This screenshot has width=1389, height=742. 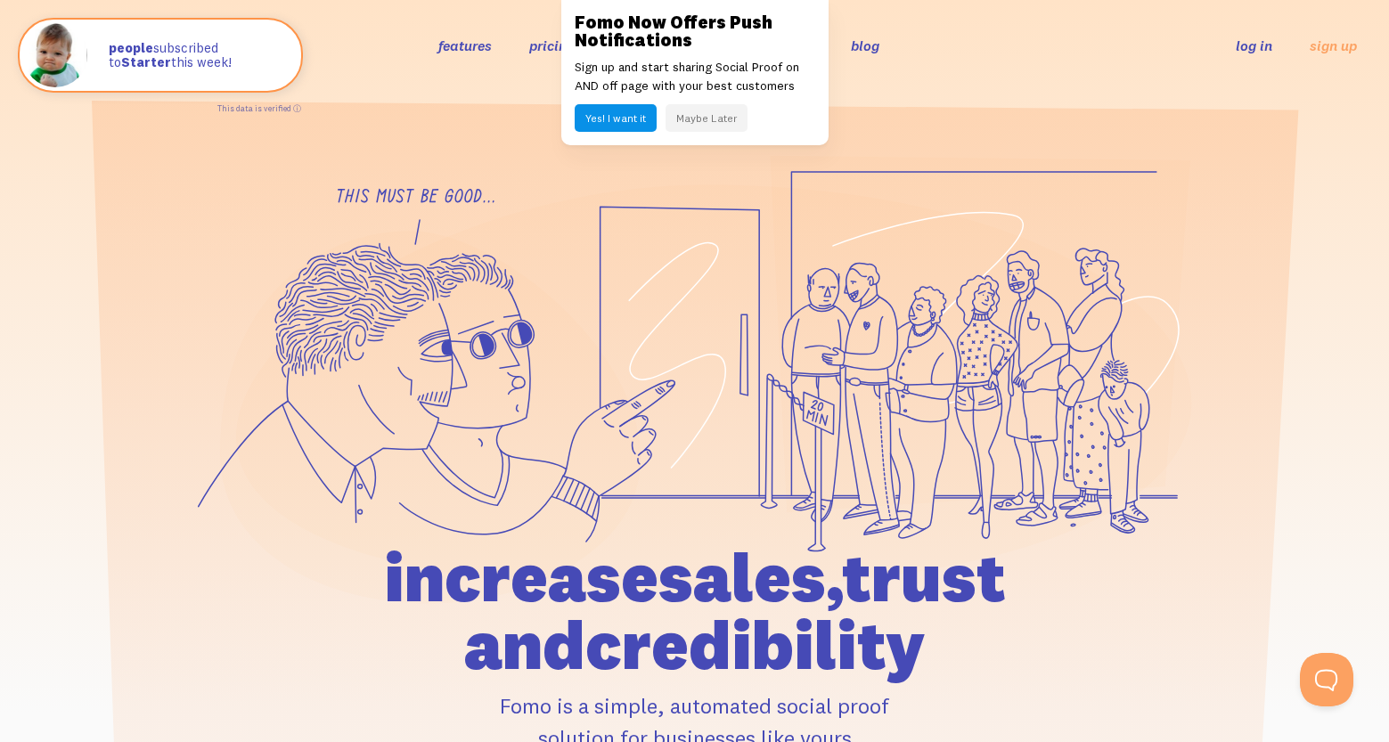 I want to click on a: sign up, so click(x=1333, y=45).